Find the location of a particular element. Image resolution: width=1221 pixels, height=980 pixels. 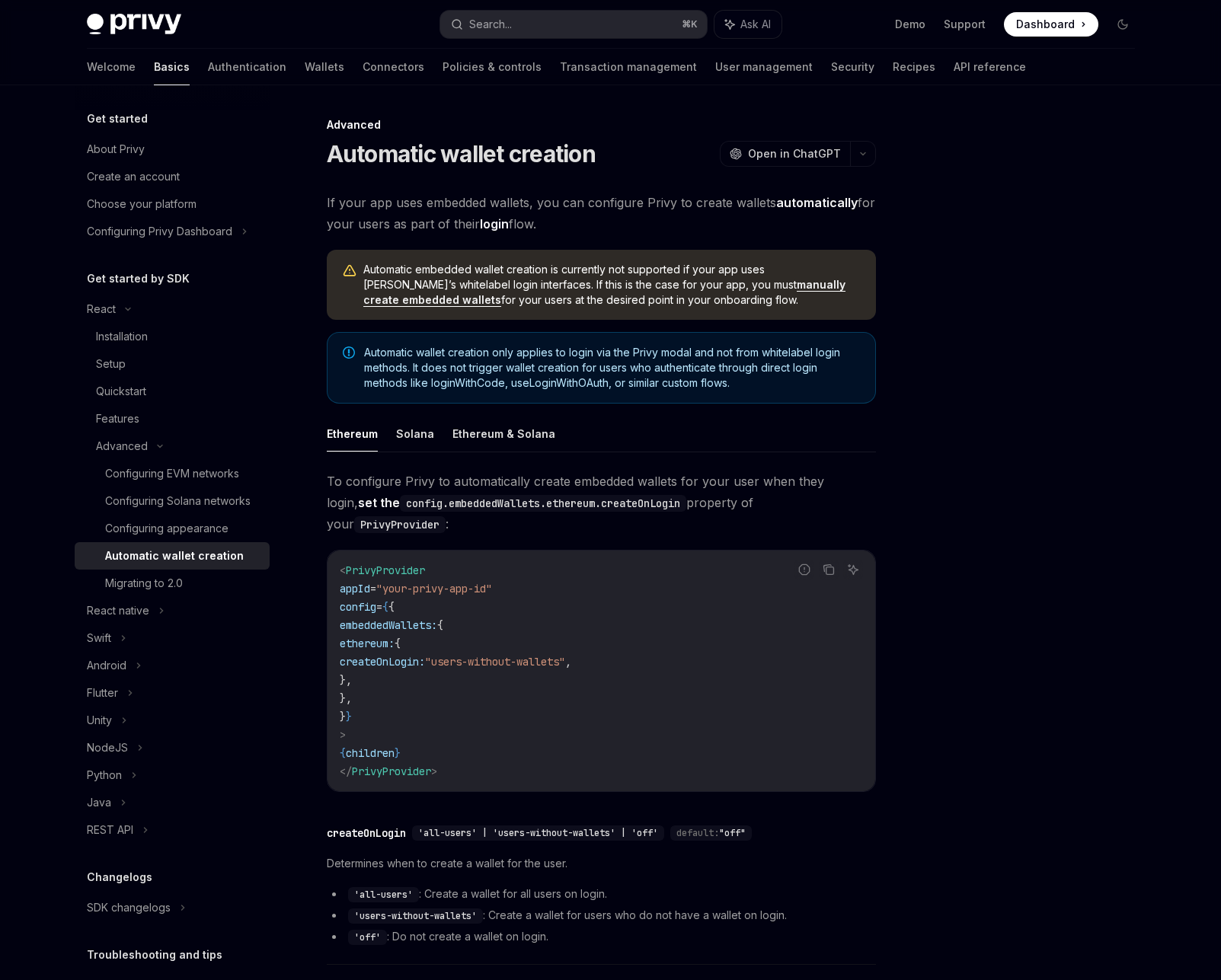

span: "your-privy-app-id" is located at coordinates (434, 589).